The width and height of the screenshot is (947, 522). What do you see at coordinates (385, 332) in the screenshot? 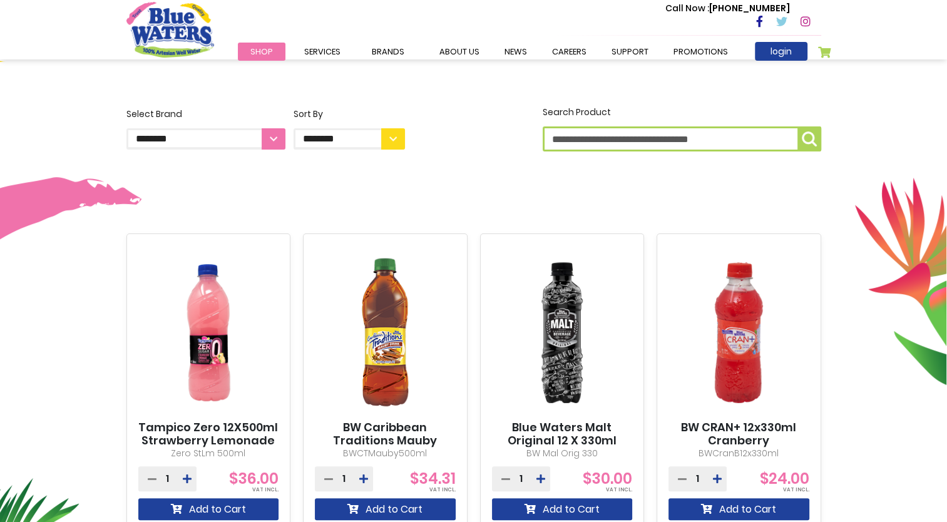
I see `img: BW Caribbean Traditions Mauby 12x500ml` at bounding box center [385, 332].